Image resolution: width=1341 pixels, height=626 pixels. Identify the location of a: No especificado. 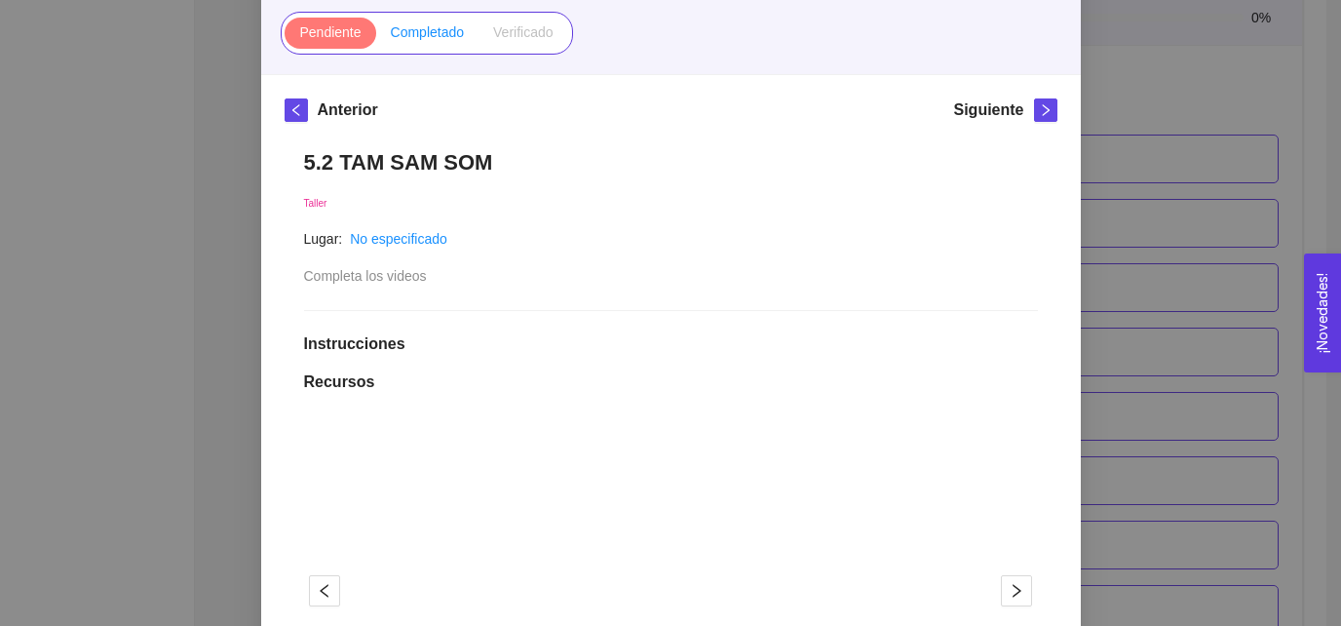
(399, 239).